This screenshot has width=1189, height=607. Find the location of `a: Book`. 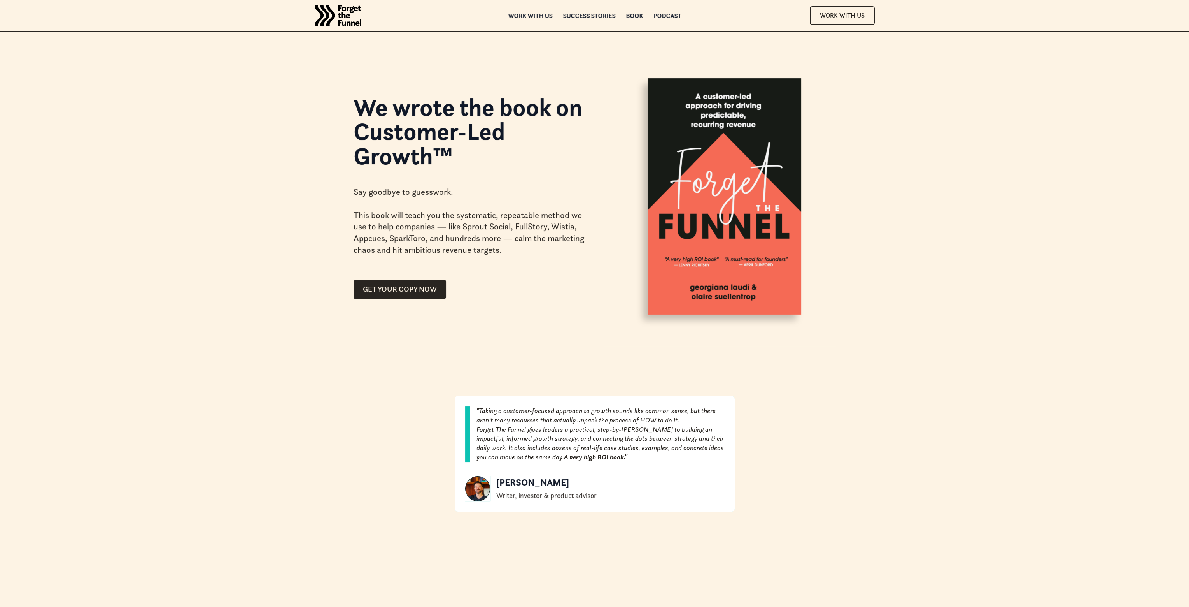

a: Book is located at coordinates (635, 16).